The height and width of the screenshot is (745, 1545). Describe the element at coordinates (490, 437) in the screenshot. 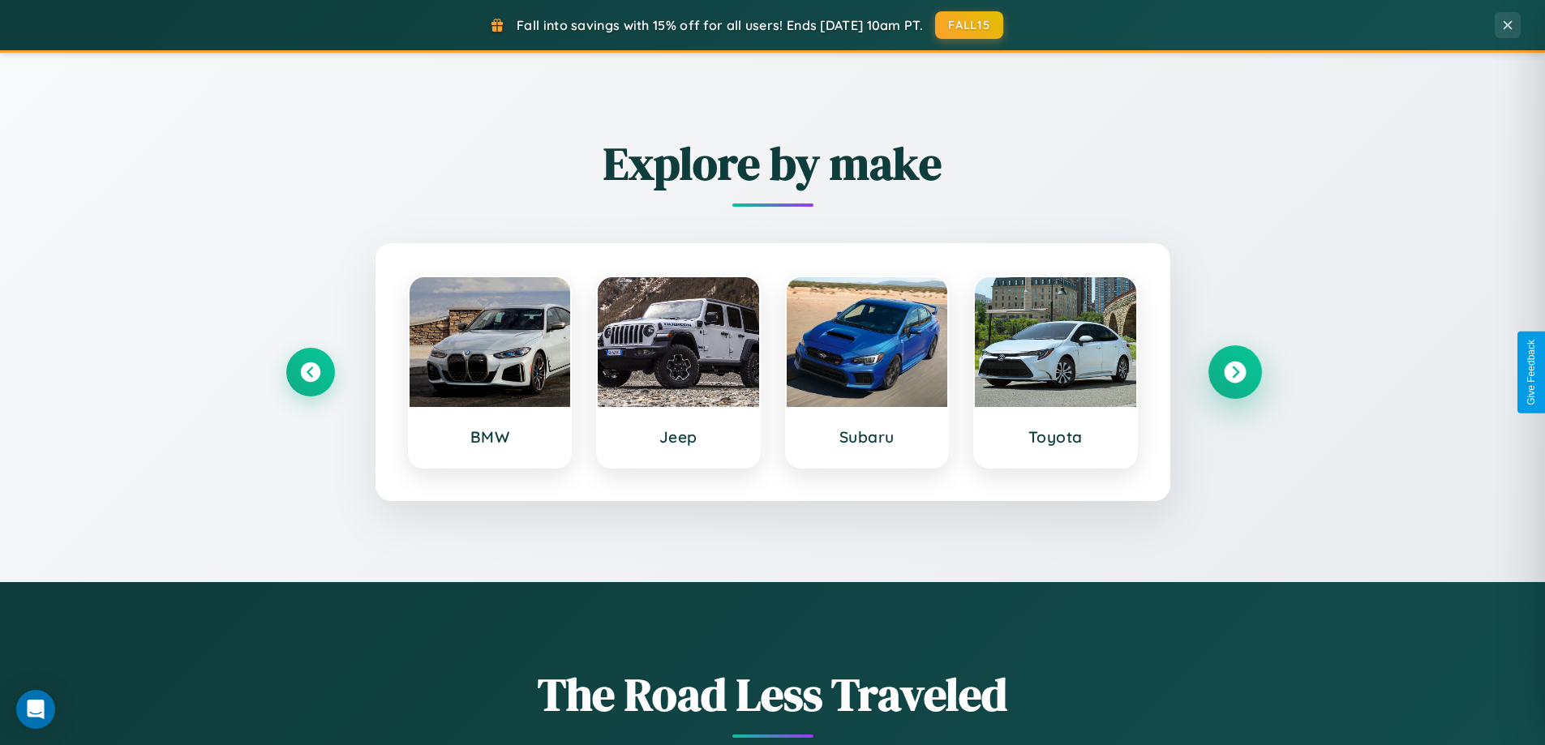

I see `h3: BMW` at that location.